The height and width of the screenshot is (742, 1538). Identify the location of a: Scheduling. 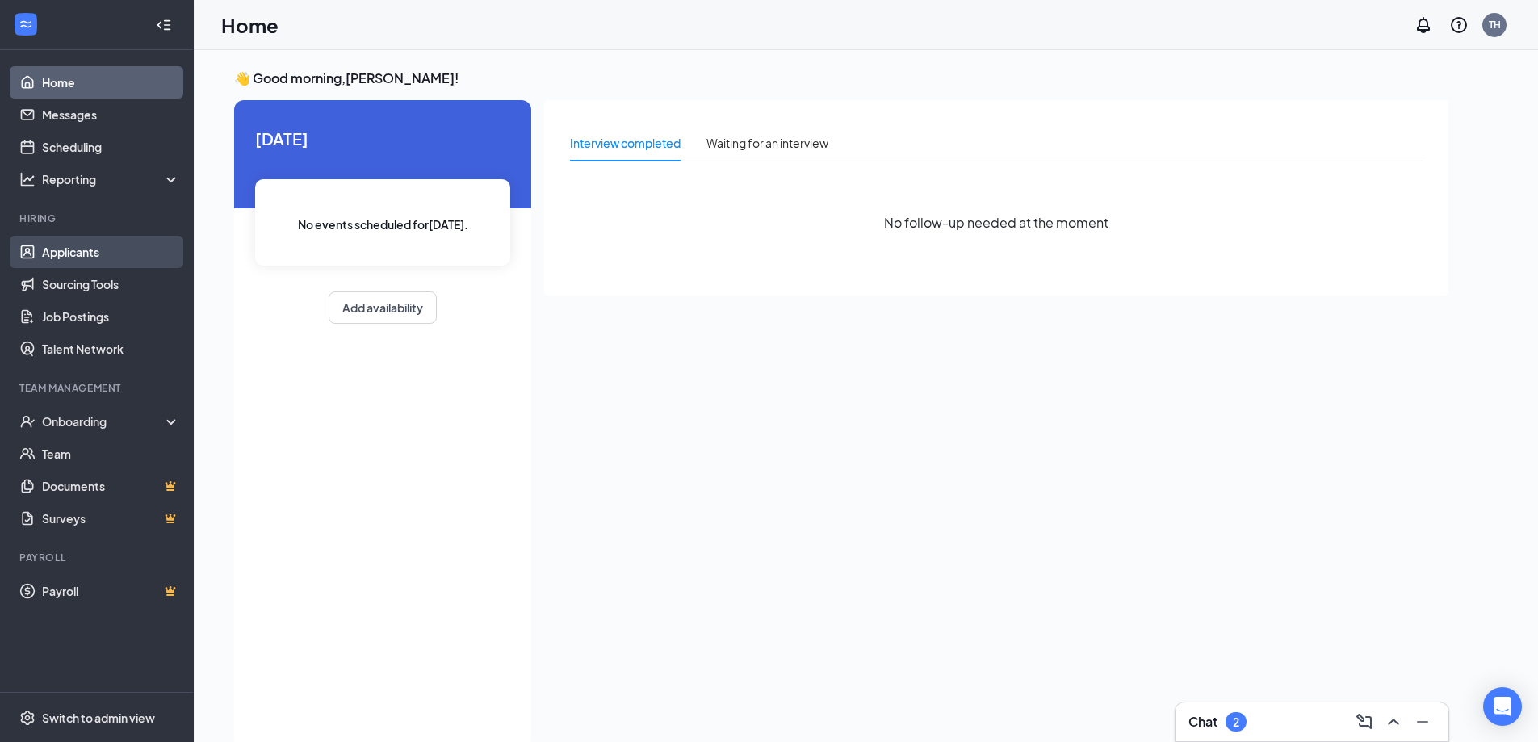
(111, 147).